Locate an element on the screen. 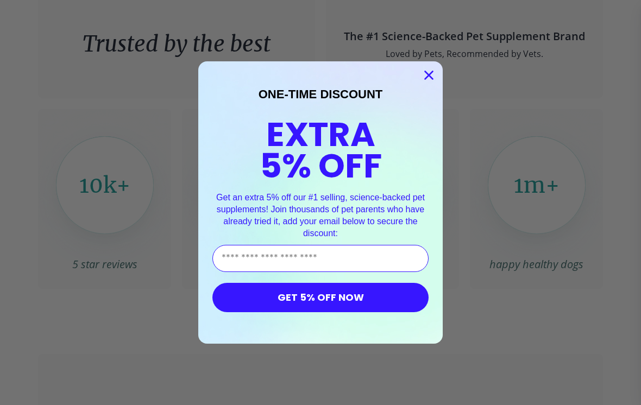 This screenshot has height=405, width=641. span: ONE-TIME DISCOUNT is located at coordinates (321, 94).